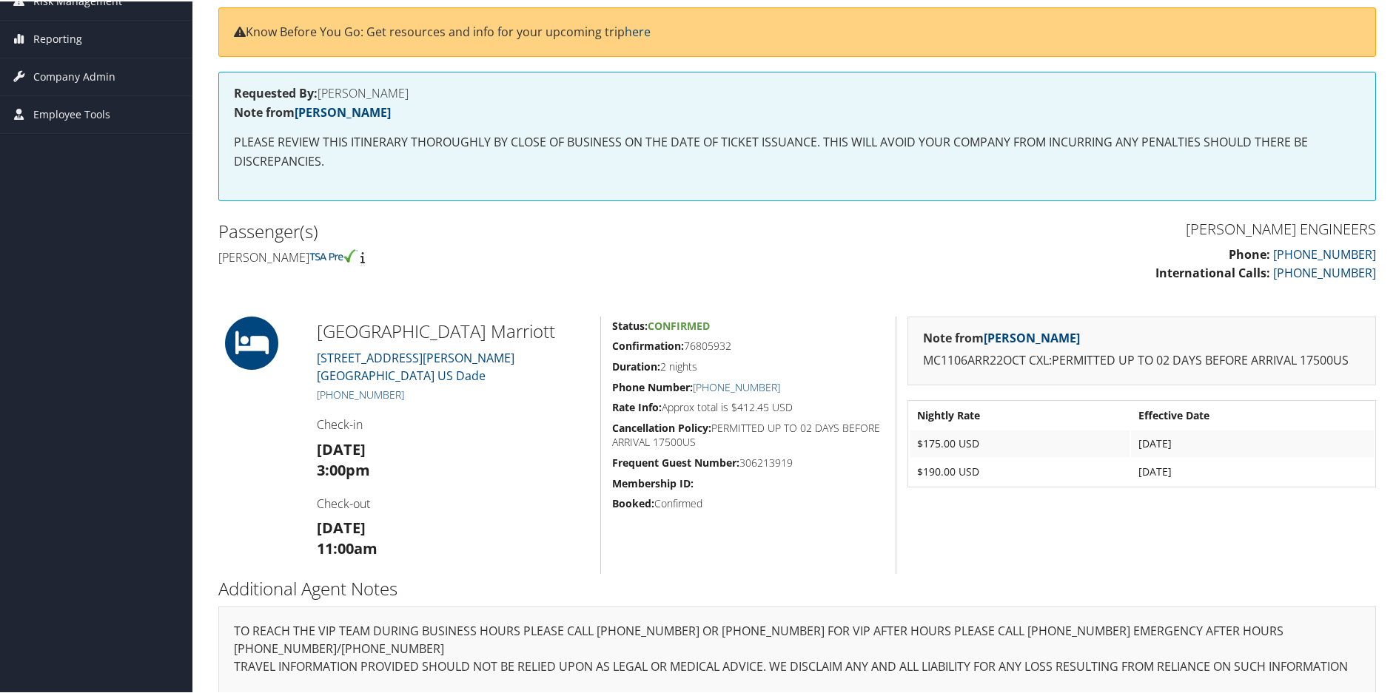  What do you see at coordinates (1019, 443) in the screenshot?
I see `td: $175.00 USD` at bounding box center [1019, 443].